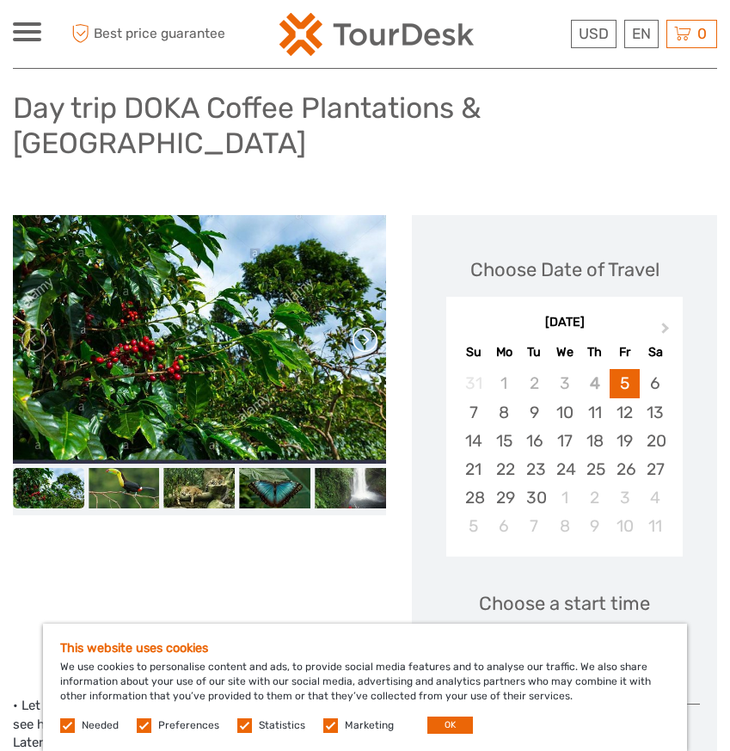 The height and width of the screenshot is (751, 730). What do you see at coordinates (564, 469) in the screenshot?
I see `div: Choose Wednesday, September 24th, 2025` at bounding box center [564, 469].